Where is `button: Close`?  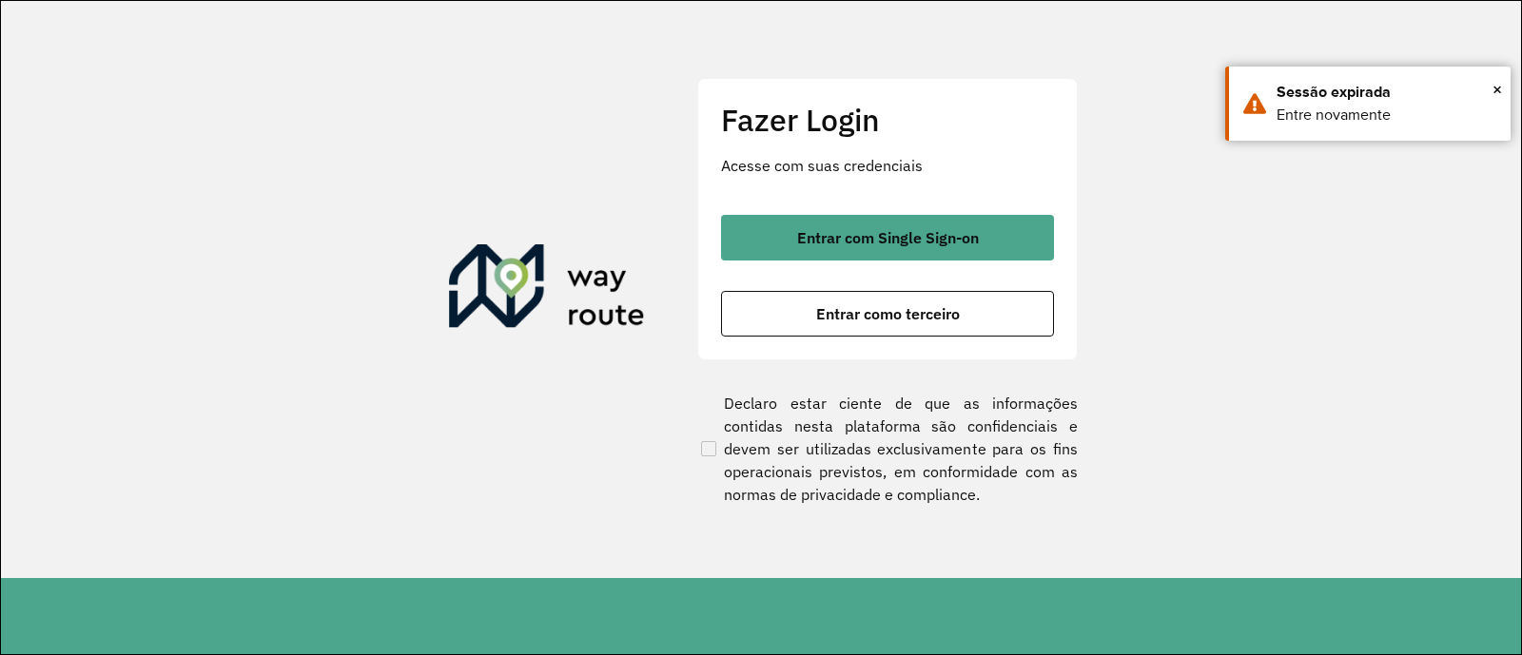
button: Close is located at coordinates (1497, 89).